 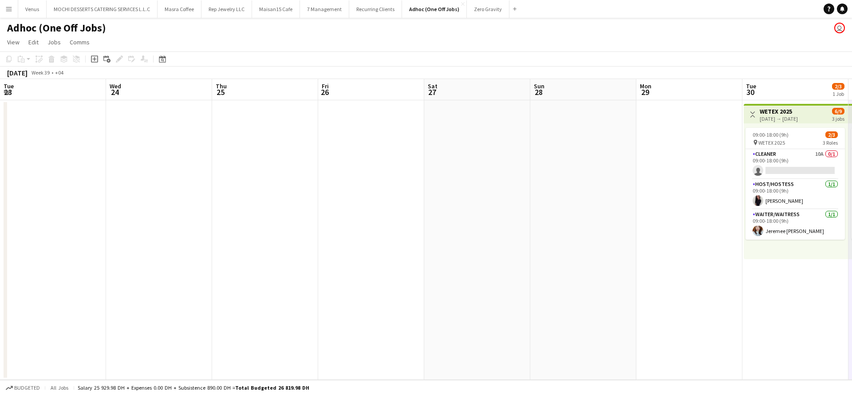 What do you see at coordinates (79, 42) in the screenshot?
I see `span: Comms` at bounding box center [79, 42].